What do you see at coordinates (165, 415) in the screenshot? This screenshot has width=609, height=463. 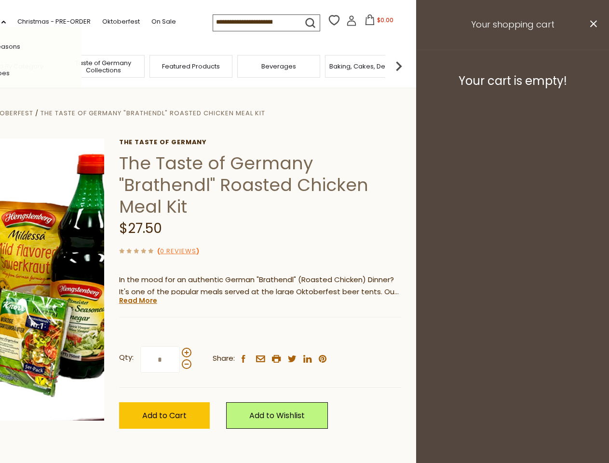 I see `span: Add to Cart` at bounding box center [165, 415].